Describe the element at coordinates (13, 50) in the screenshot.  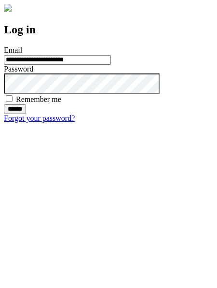
I see `label: Email` at that location.